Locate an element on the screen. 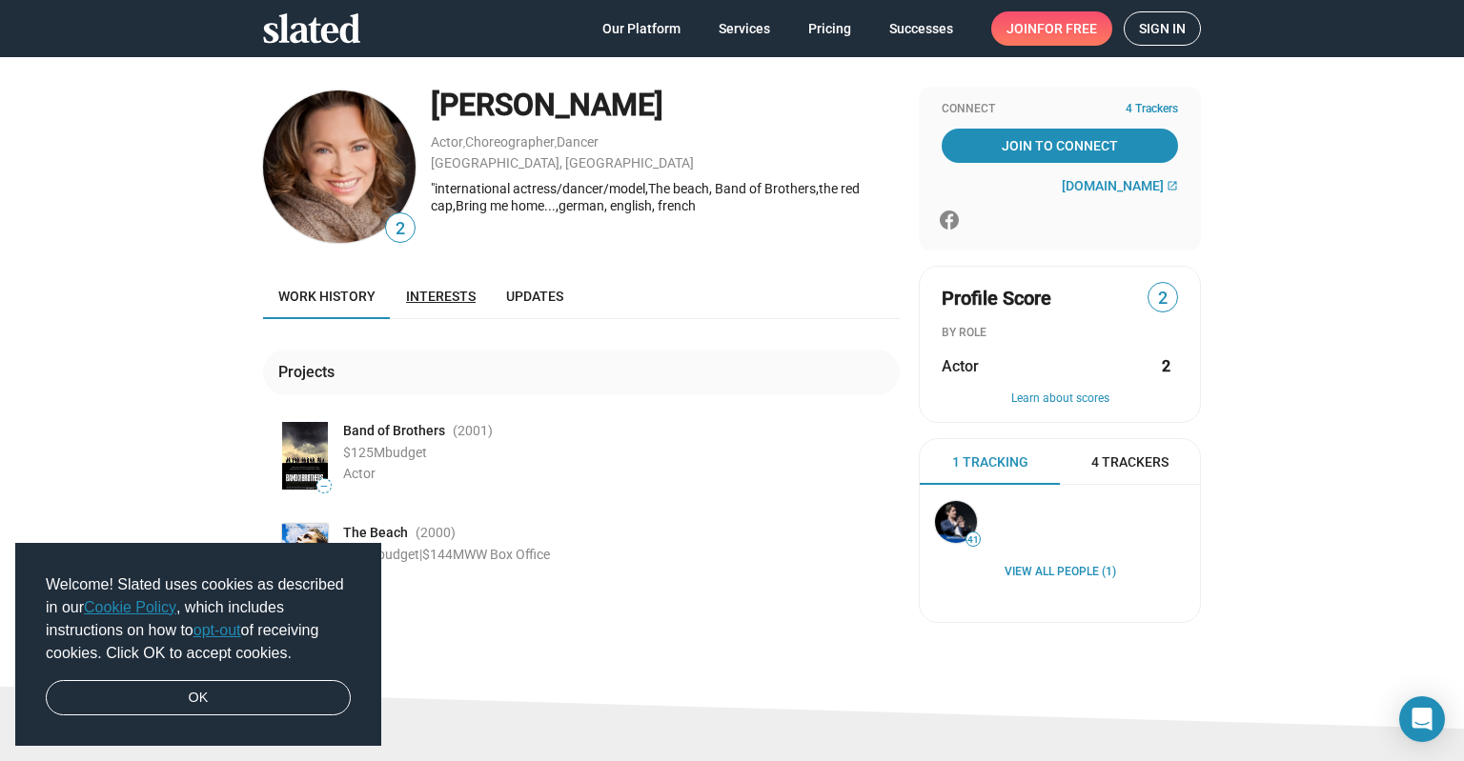 Image resolution: width=1464 pixels, height=761 pixels. a: Sign in is located at coordinates (1162, 29).